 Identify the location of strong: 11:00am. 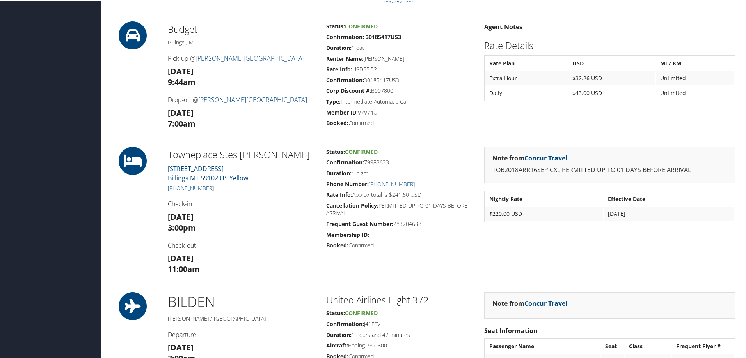
(184, 268).